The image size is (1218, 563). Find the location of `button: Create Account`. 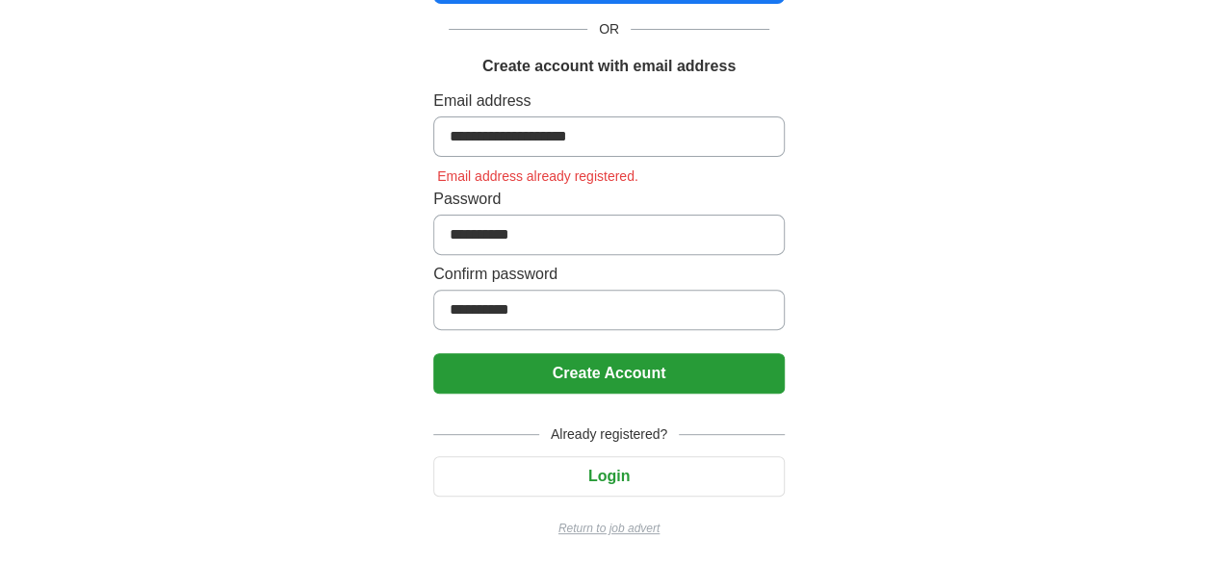

button: Create Account is located at coordinates (608, 374).